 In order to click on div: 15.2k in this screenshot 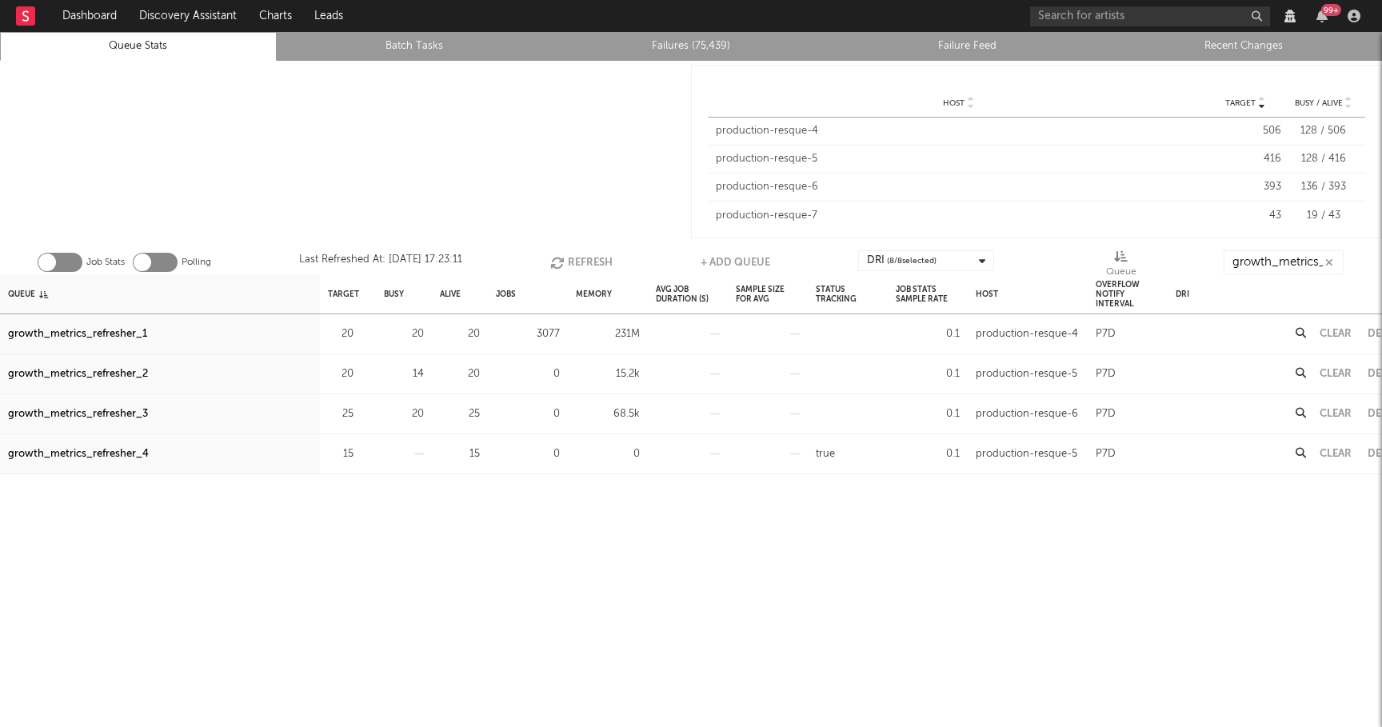, I will do `click(608, 374)`.